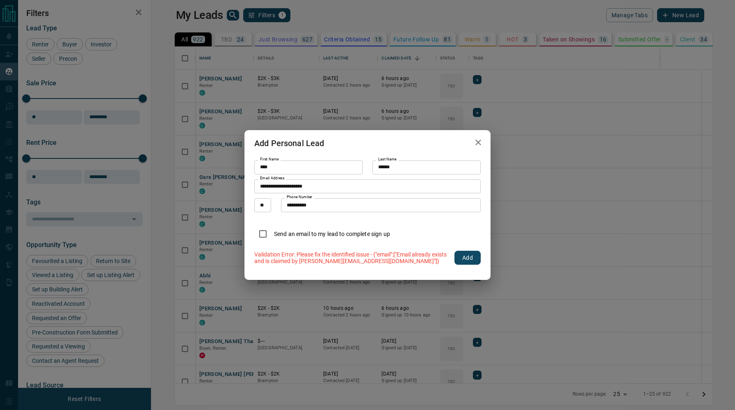 The height and width of the screenshot is (410, 735). What do you see at coordinates (272, 178) in the screenshot?
I see `label: Email Address` at bounding box center [272, 178].